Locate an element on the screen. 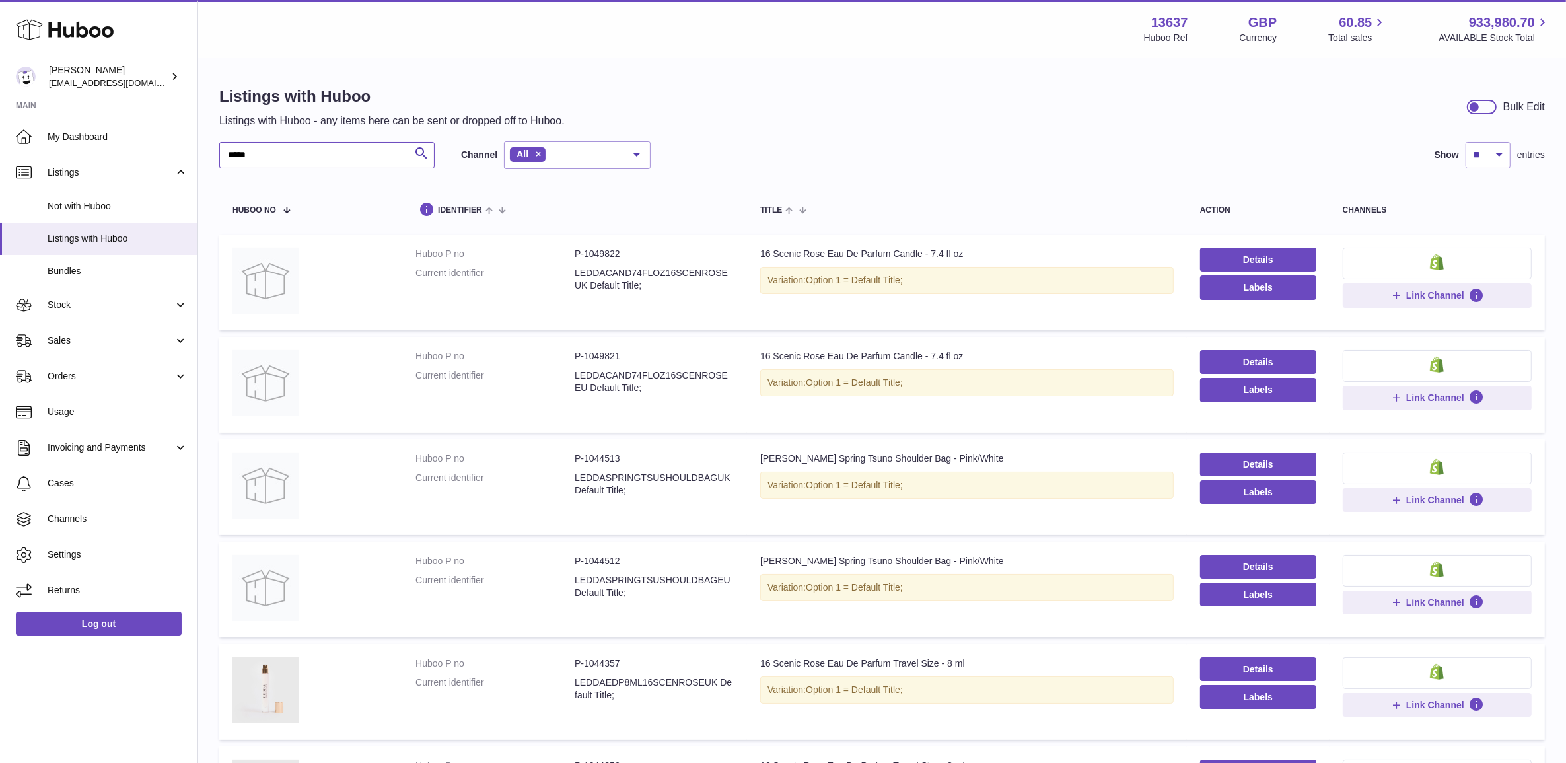  dd: LEDDACAND74FLOZ16SCENROSEEU Default Title; is located at coordinates (654, 382).